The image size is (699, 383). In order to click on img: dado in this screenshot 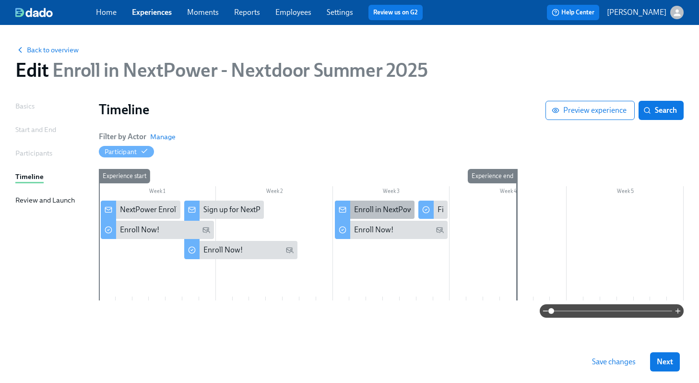, I will do `click(34, 12)`.